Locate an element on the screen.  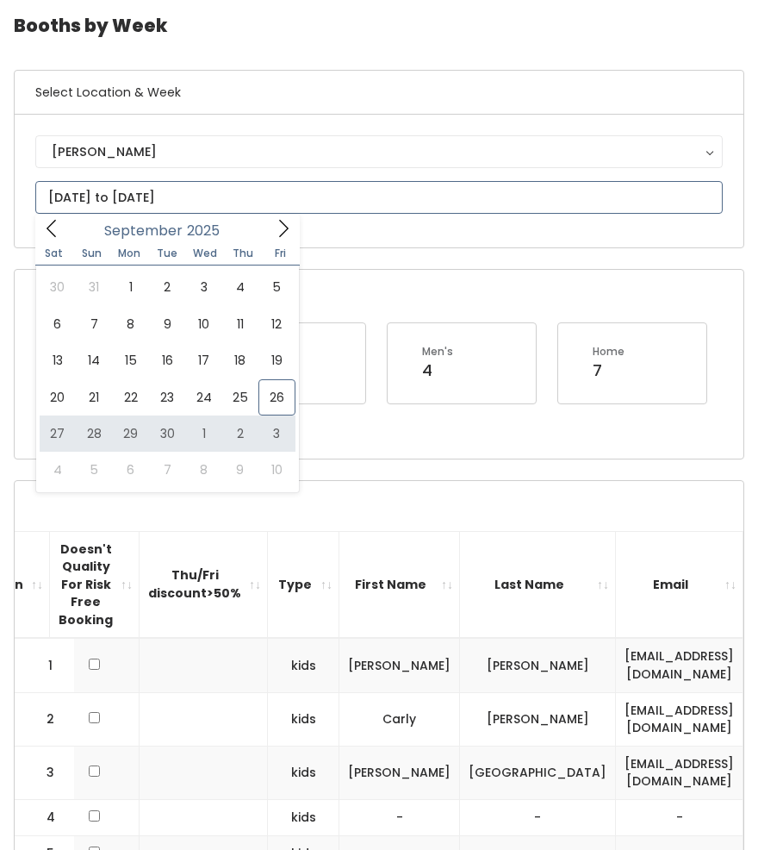
span: September 28, 2025 is located at coordinates (94, 434).